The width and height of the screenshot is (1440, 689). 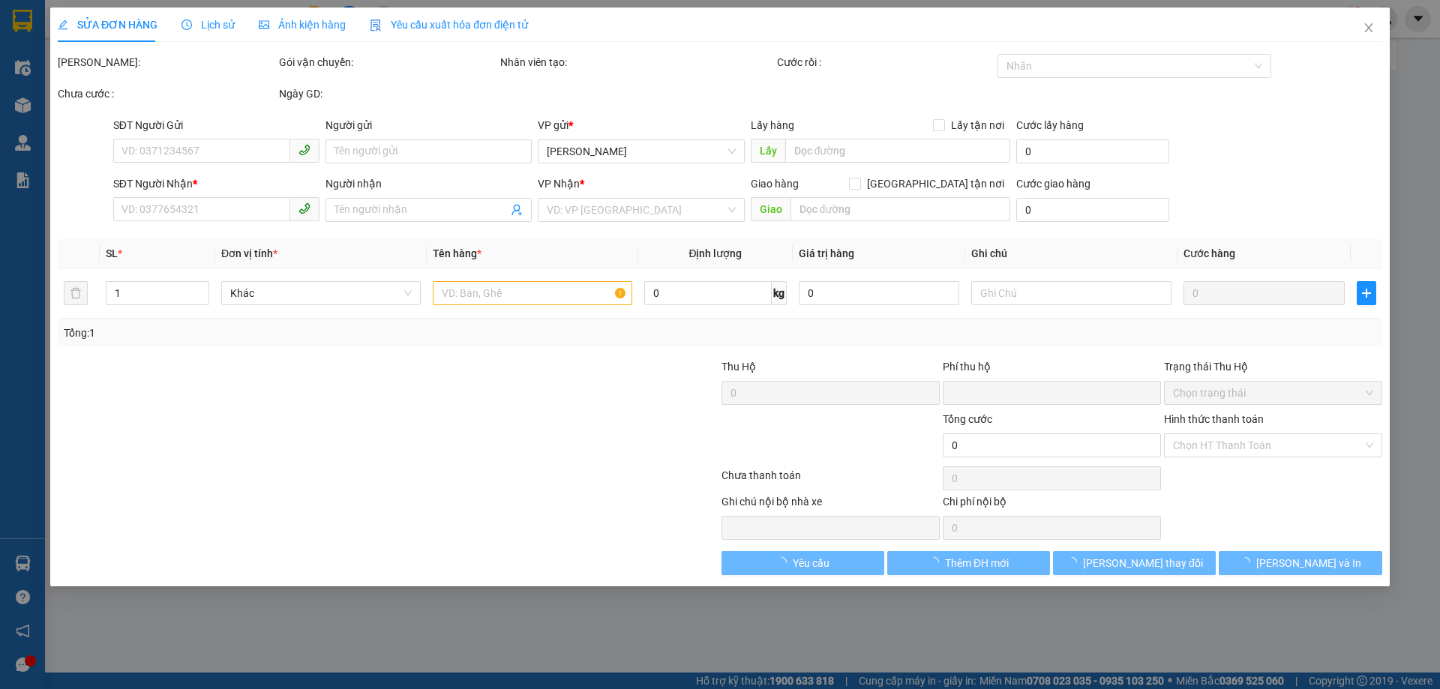 What do you see at coordinates (428, 184) in the screenshot?
I see `div: Người nhận` at bounding box center [428, 184].